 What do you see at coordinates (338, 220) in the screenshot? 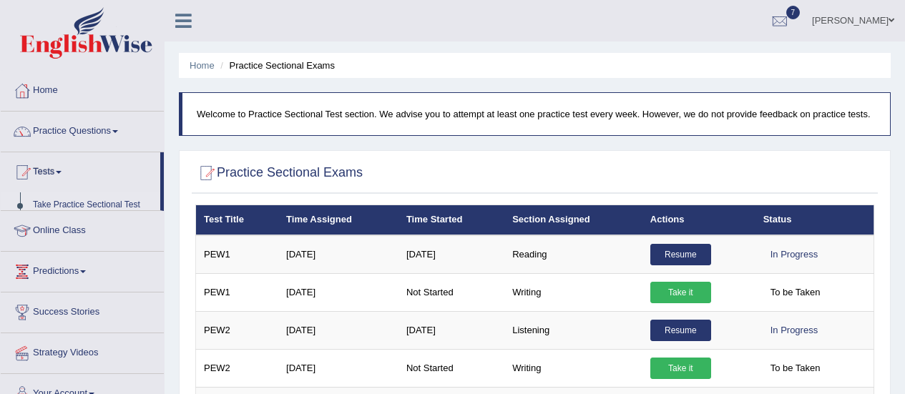
I see `th: Time Assigned` at bounding box center [338, 220].